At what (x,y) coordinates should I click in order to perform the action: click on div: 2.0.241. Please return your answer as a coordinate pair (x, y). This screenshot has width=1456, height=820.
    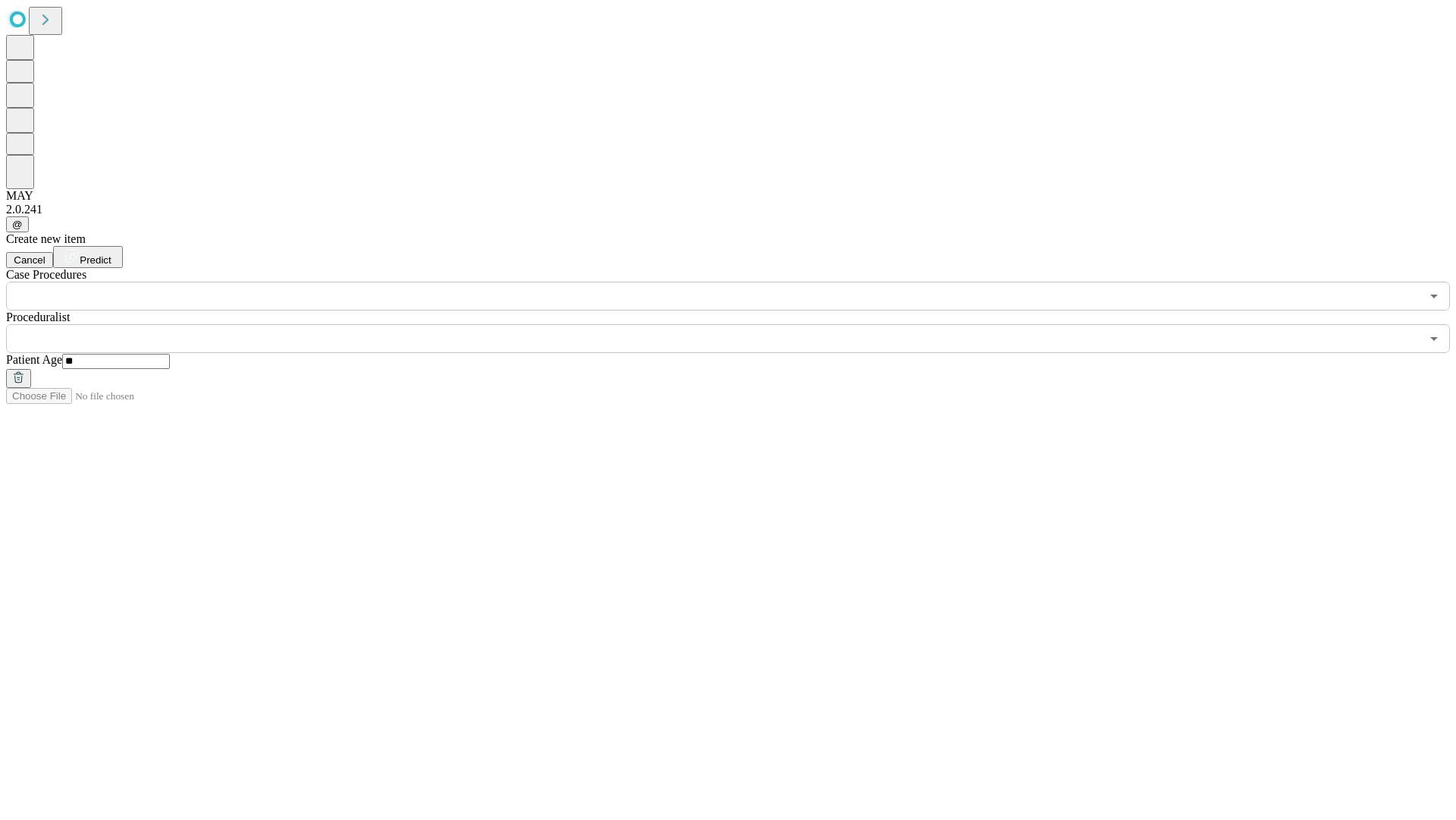
    Looking at the image, I should click on (728, 210).